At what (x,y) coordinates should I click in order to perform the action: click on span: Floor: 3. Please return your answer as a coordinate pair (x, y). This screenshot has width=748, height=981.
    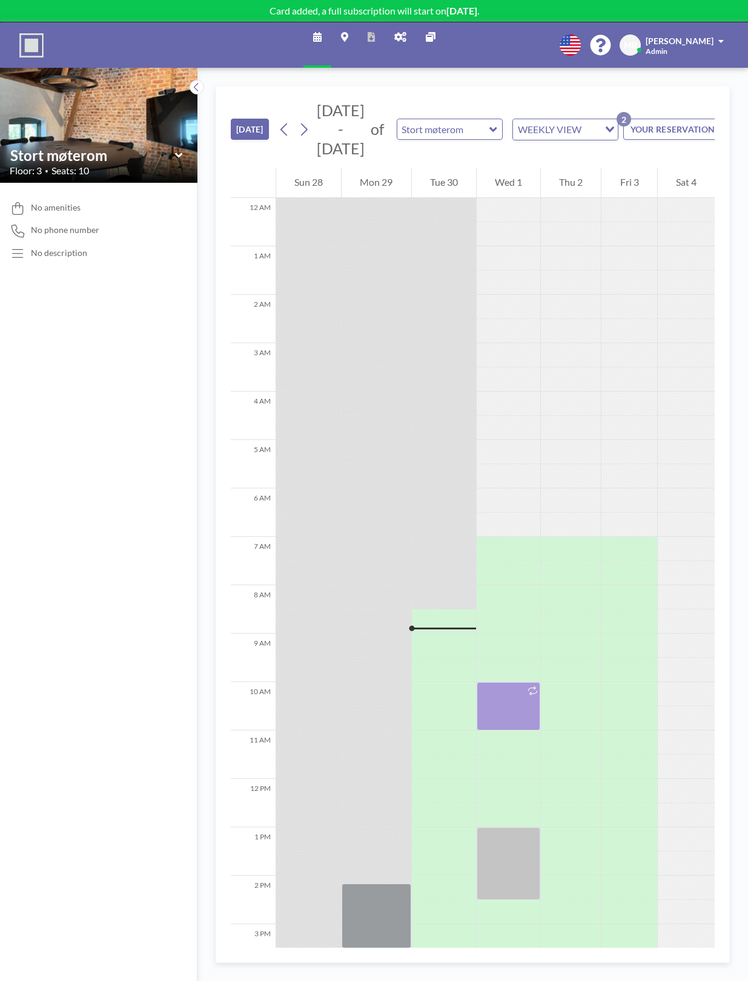
    Looking at the image, I should click on (25, 171).